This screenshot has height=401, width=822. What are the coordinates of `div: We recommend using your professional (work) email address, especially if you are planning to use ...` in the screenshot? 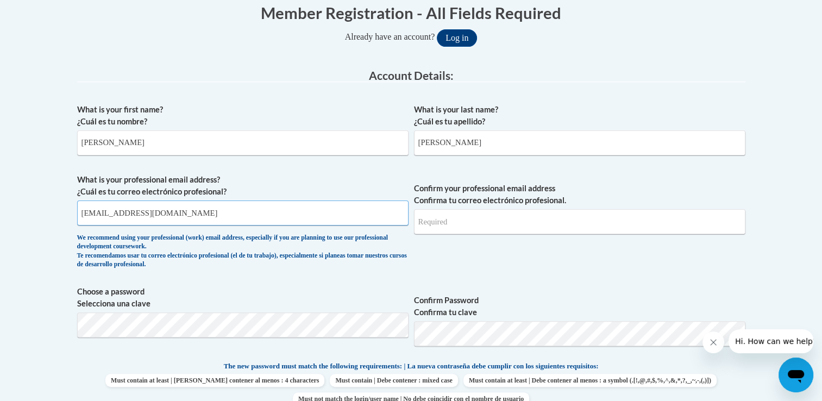 It's located at (243, 252).